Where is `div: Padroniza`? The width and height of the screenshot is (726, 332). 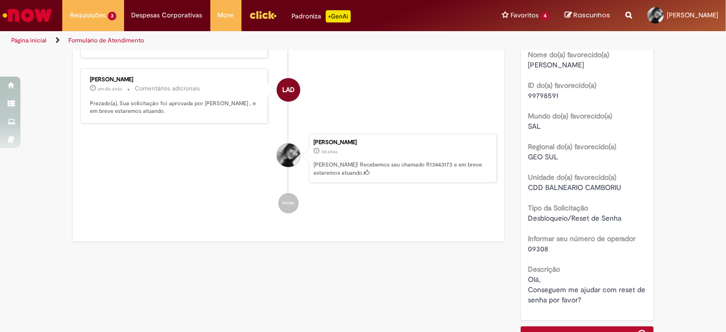
div: Padroniza is located at coordinates (321, 16).